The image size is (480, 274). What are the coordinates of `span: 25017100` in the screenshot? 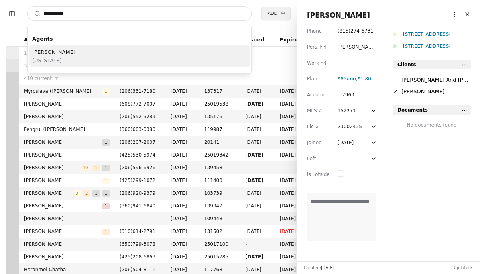 It's located at (220, 244).